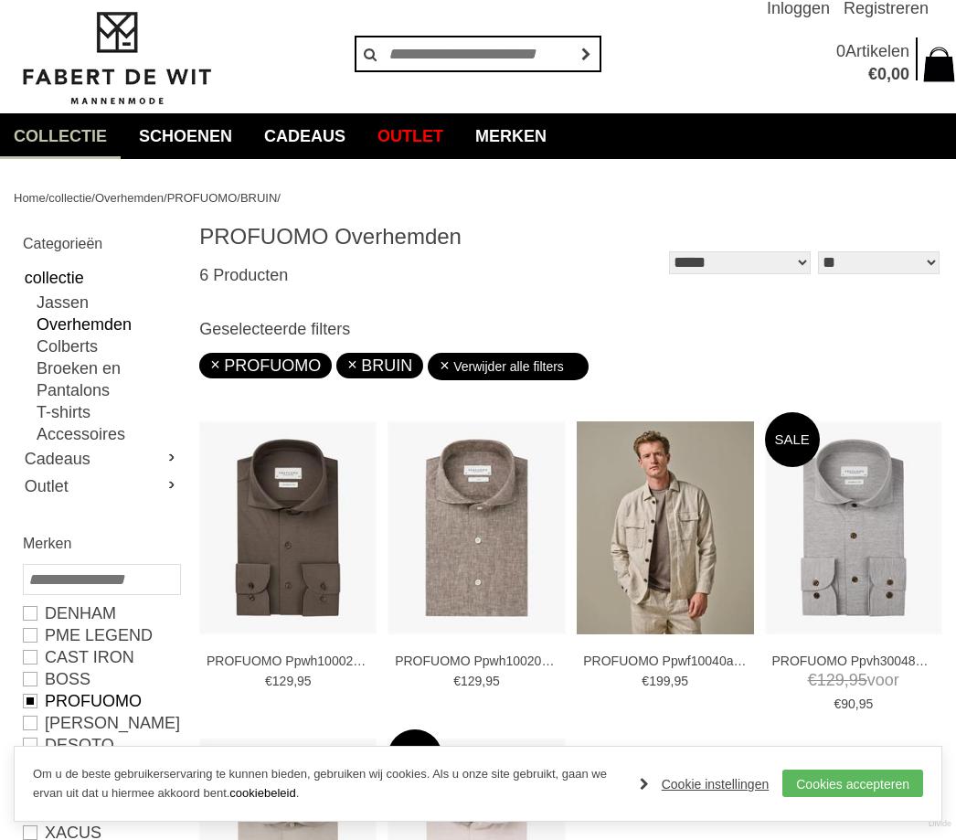 The width and height of the screenshot is (956, 840). I want to click on a: Fabert de Wit, so click(116, 58).